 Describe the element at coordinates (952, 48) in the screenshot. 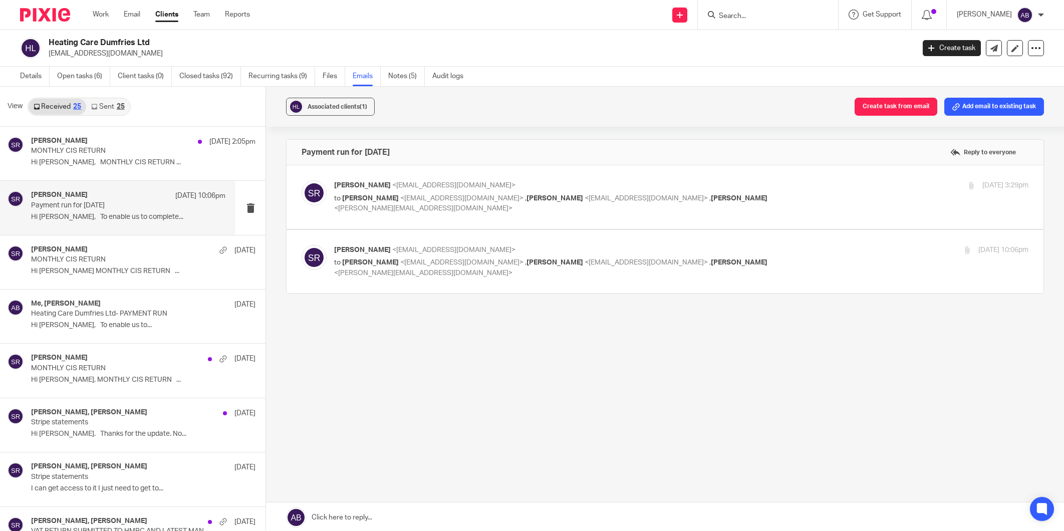

I see `a: Create task` at that location.